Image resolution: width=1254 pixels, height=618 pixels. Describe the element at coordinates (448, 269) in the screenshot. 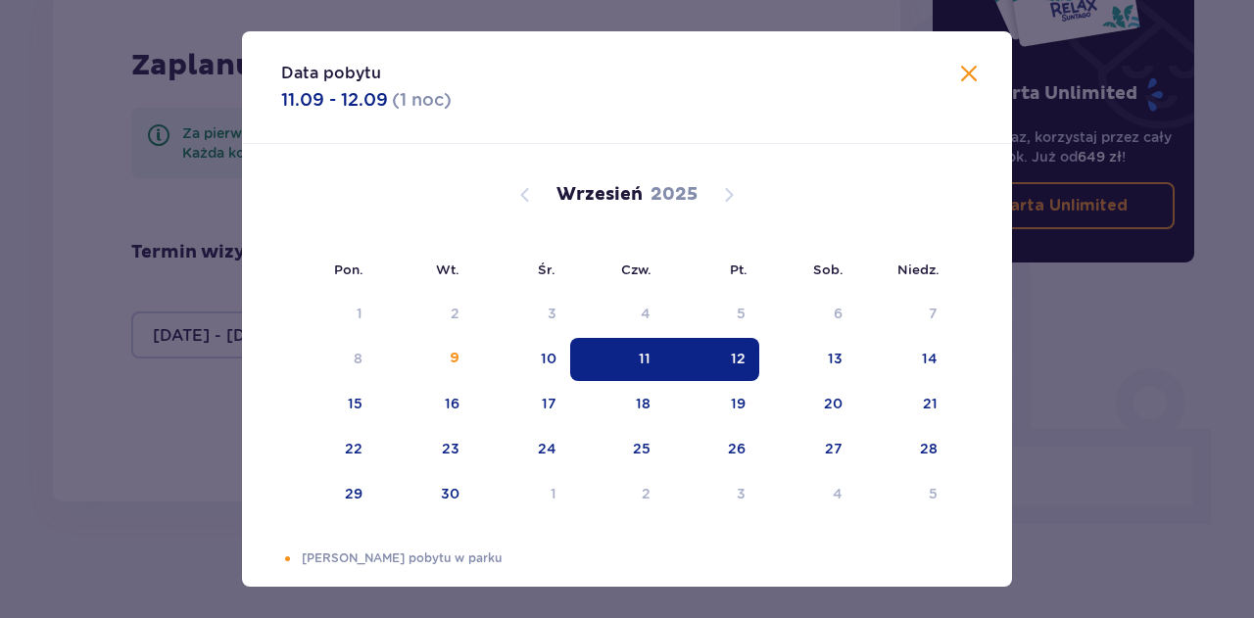

I see `small: Wt.` at that location.